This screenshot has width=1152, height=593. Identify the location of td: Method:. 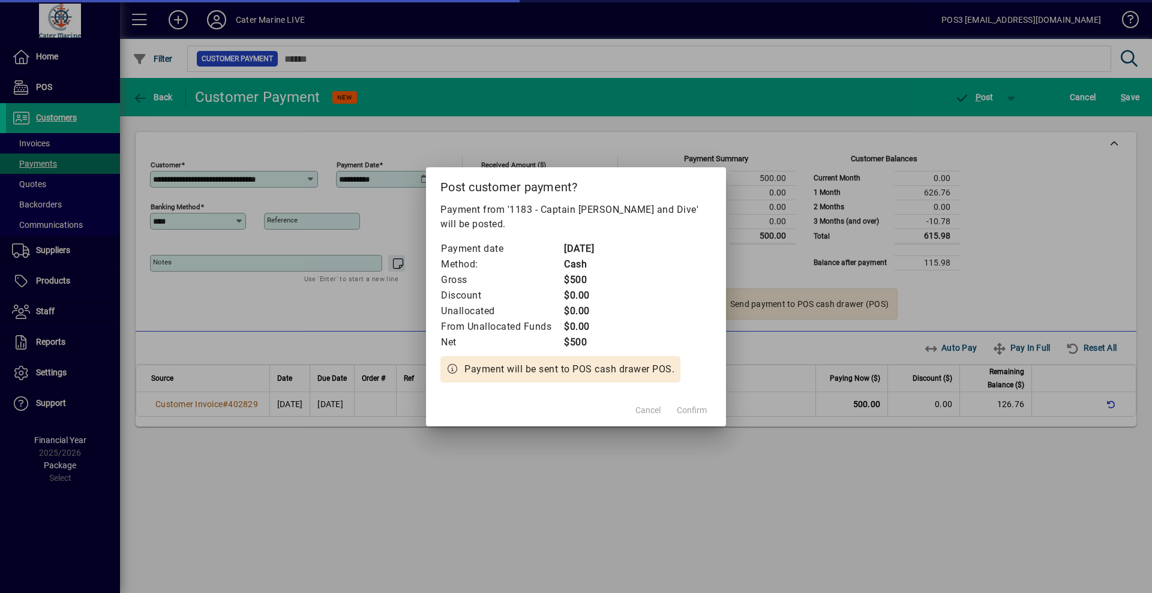
(502, 265).